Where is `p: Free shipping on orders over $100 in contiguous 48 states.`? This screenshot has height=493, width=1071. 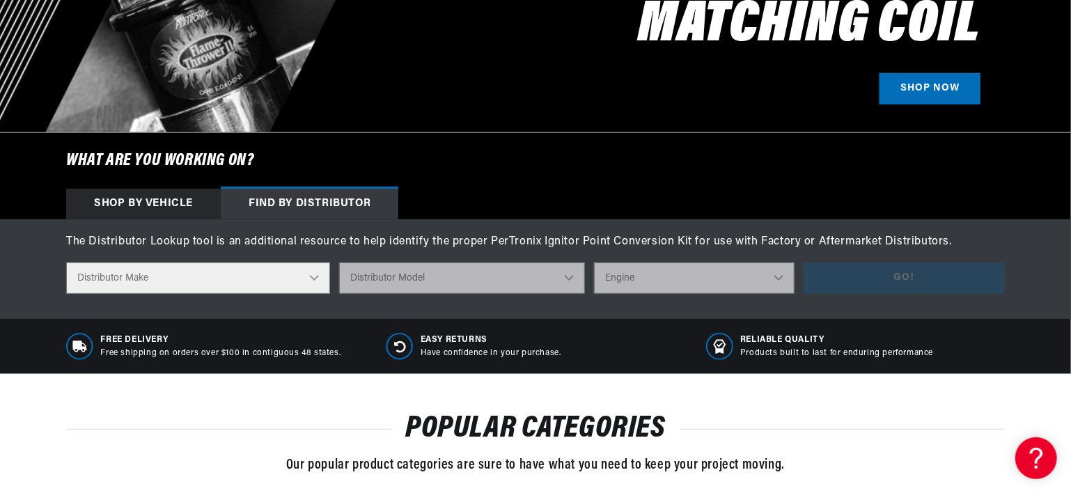
p: Free shipping on orders over $100 in contiguous 48 states. is located at coordinates (221, 353).